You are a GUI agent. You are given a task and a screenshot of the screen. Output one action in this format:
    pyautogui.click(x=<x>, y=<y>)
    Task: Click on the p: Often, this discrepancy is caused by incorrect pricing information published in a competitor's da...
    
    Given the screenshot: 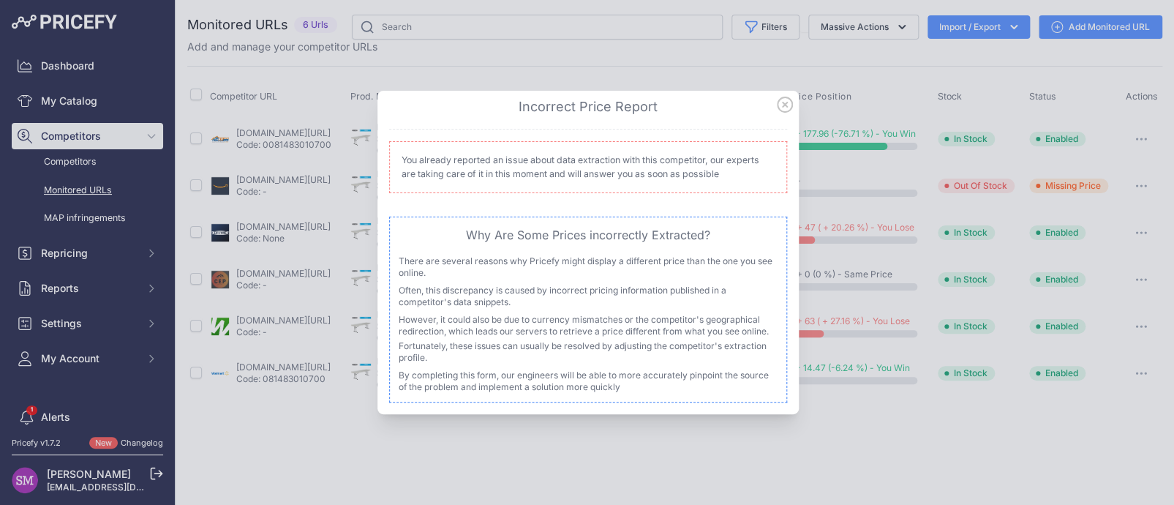 What is the action you would take?
    pyautogui.click(x=588, y=296)
    